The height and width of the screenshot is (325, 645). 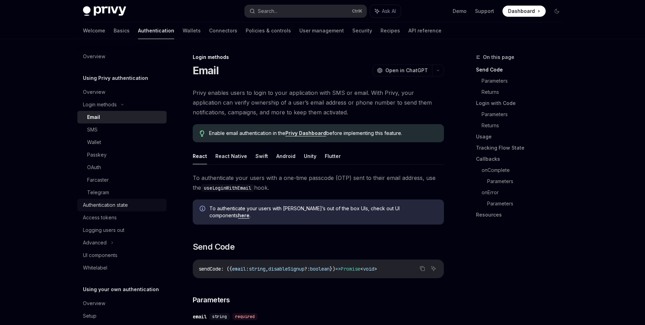 I want to click on a: Email, so click(x=122, y=117).